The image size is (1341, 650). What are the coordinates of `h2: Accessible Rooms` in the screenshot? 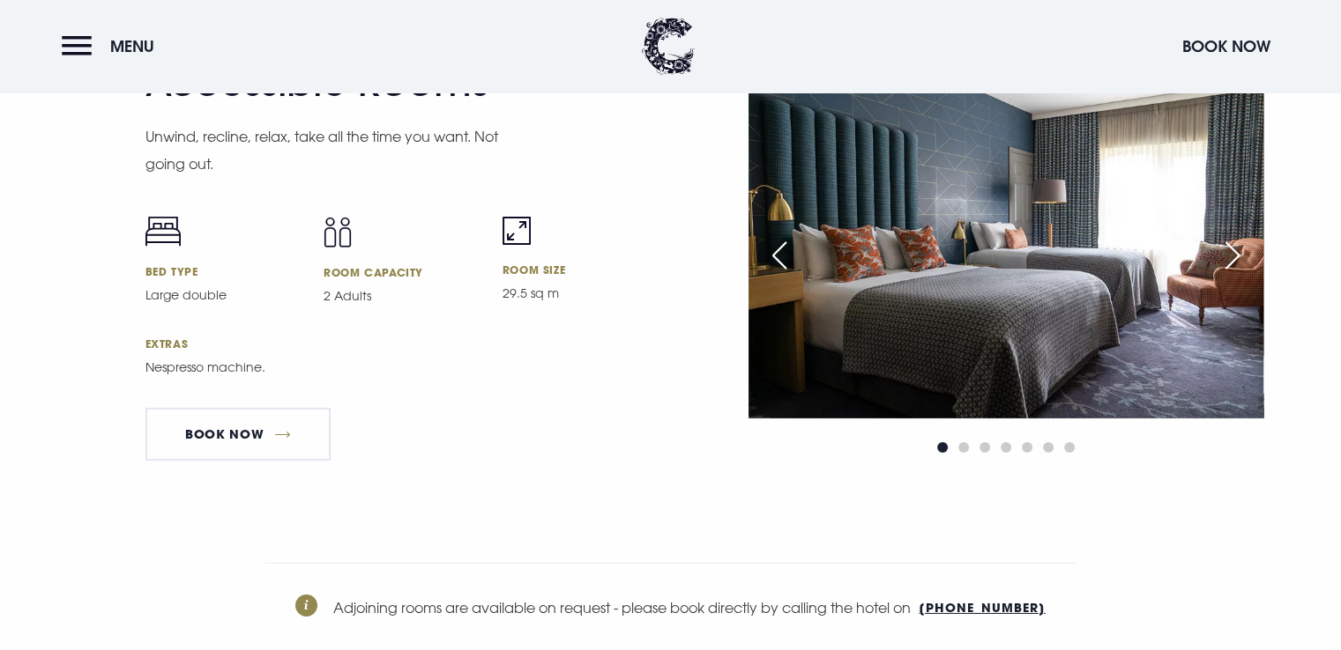 It's located at (317, 82).